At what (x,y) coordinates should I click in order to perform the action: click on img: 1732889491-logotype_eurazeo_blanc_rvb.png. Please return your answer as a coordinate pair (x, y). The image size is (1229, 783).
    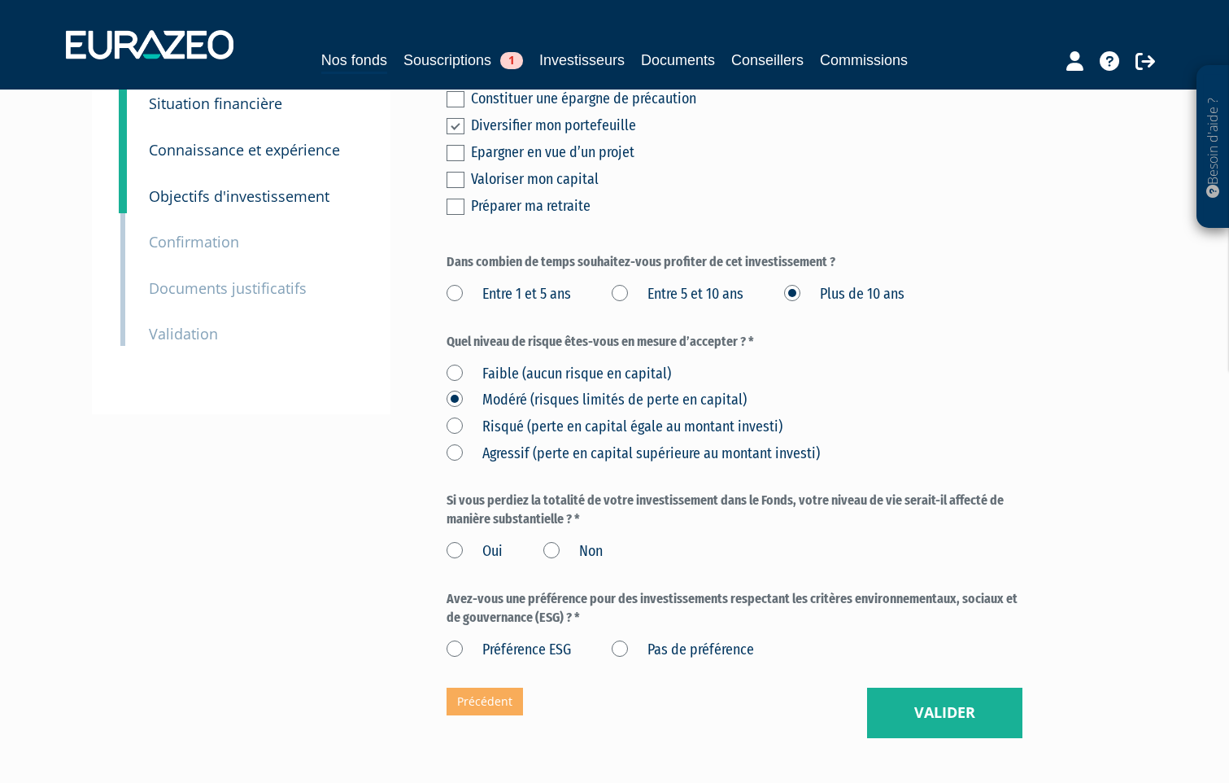
    Looking at the image, I should click on (150, 45).